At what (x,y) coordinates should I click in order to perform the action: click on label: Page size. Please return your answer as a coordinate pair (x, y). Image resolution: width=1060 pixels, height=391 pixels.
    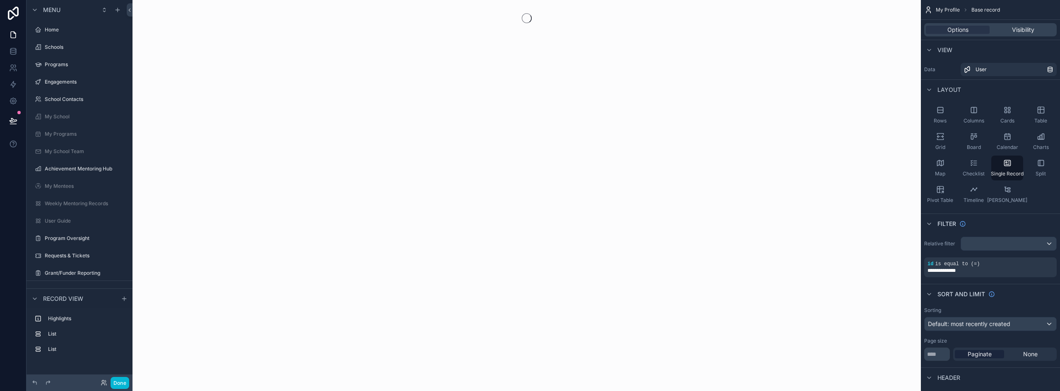
    Looking at the image, I should click on (935, 341).